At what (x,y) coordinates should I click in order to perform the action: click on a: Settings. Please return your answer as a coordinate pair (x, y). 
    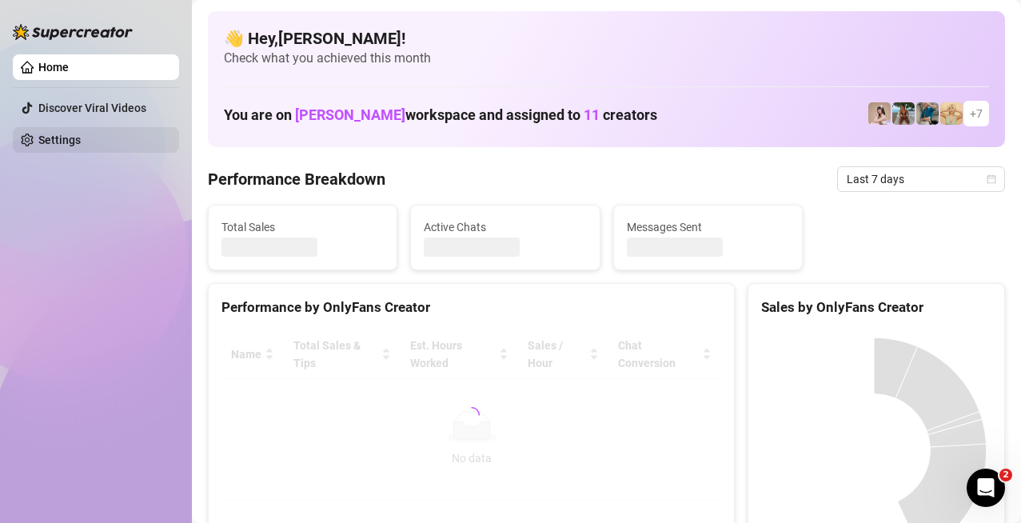
    Looking at the image, I should click on (59, 140).